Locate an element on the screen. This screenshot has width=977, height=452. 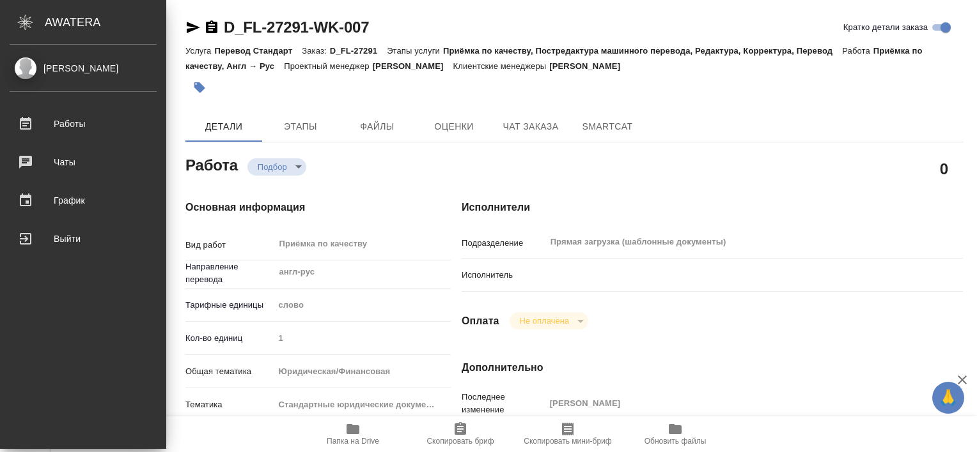
span: Обновить файлы is located at coordinates (675, 442).